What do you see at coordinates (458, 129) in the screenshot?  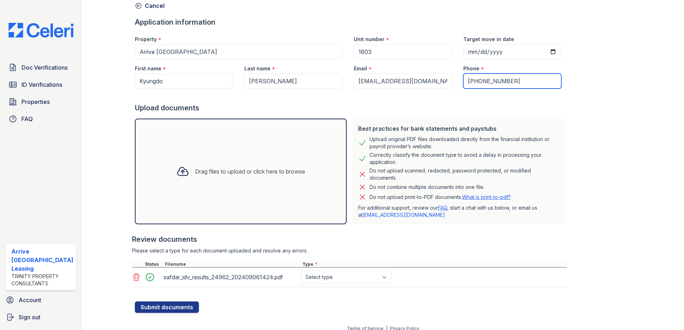 I see `div: Best practices for bank statements and paystubs` at bounding box center [458, 129].